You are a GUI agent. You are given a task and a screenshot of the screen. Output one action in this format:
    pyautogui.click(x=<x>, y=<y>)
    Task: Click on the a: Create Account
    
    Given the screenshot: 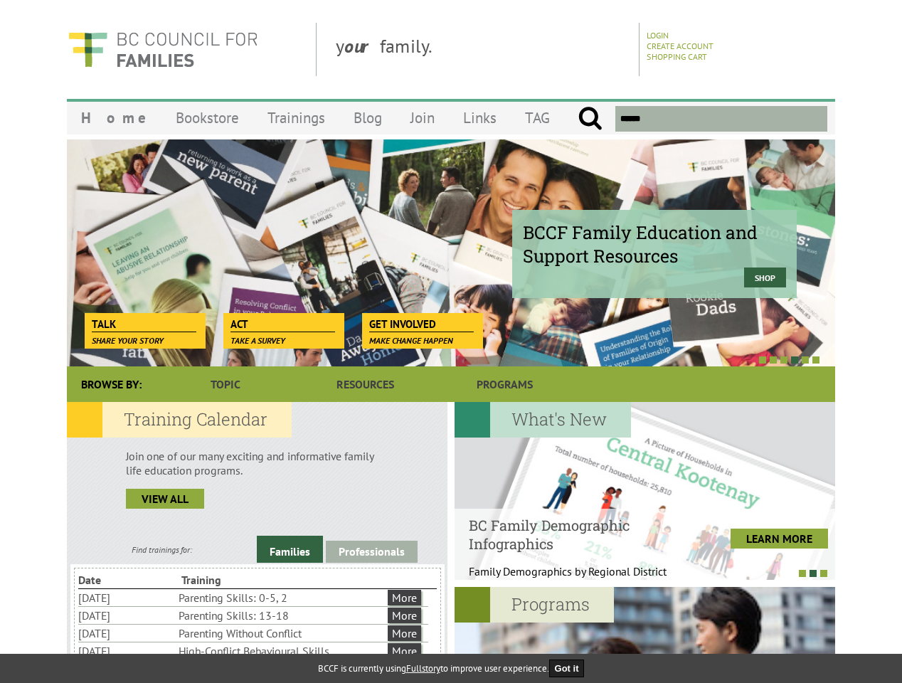 What is the action you would take?
    pyautogui.click(x=680, y=46)
    